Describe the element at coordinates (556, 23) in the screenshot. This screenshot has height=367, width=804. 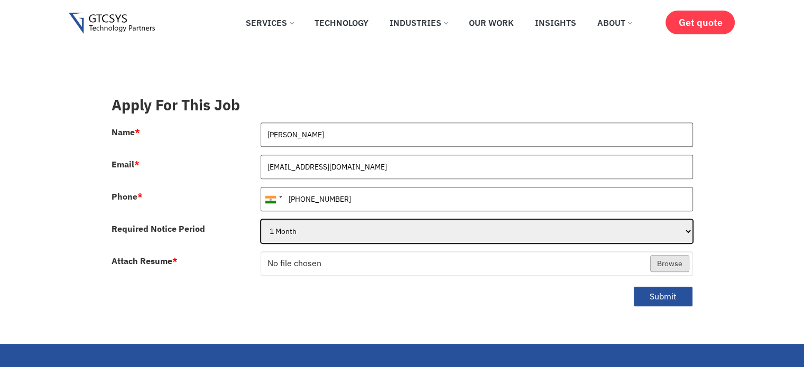
I see `a: Insights` at that location.